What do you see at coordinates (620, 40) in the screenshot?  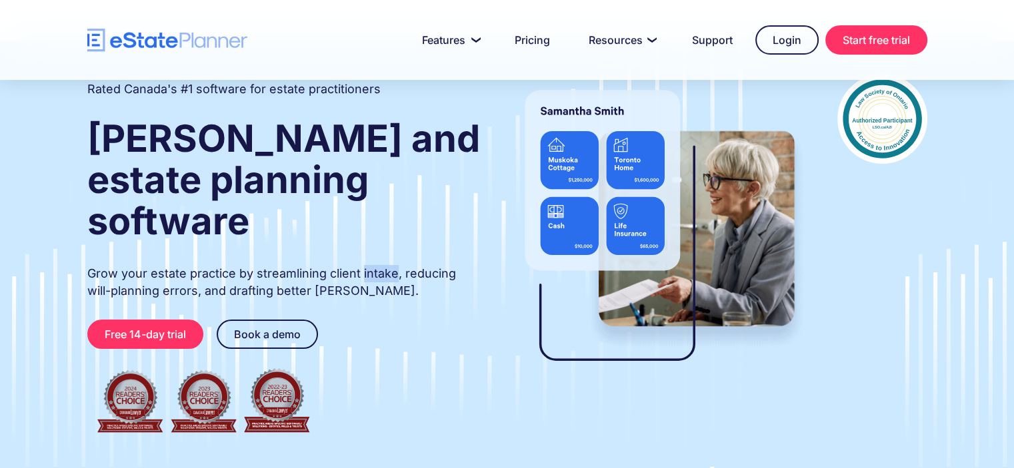 I see `a: Resources` at bounding box center [620, 40].